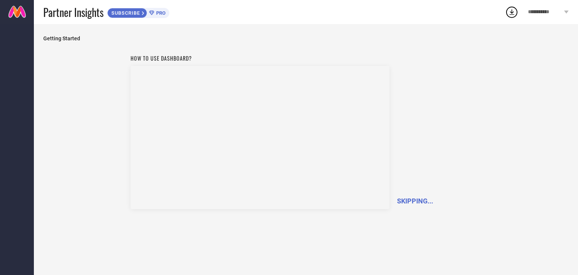 This screenshot has width=578, height=275. What do you see at coordinates (260, 58) in the screenshot?
I see `h1: How to use dashboard?` at bounding box center [260, 58].